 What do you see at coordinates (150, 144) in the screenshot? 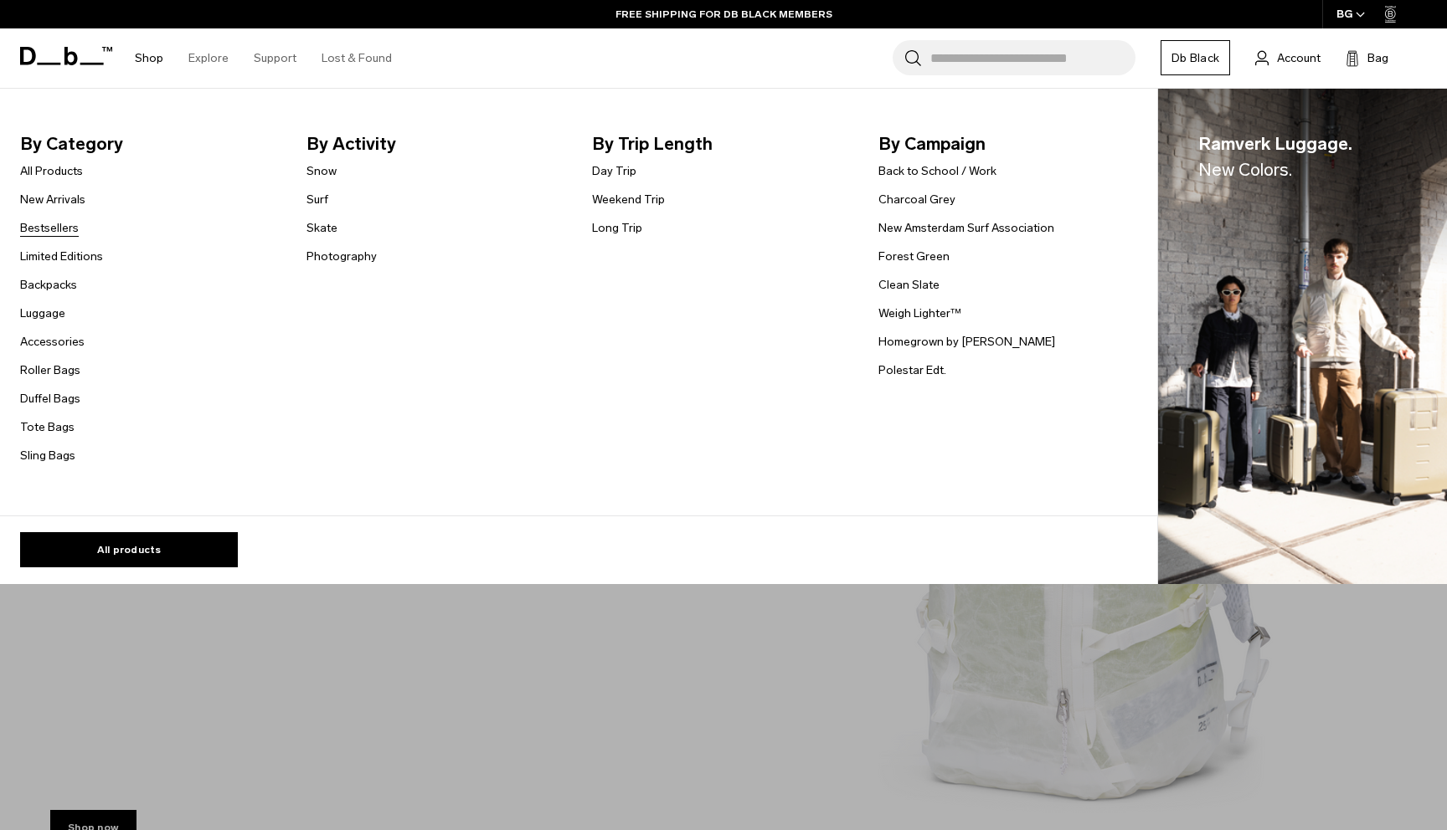
I see `span: By Category` at bounding box center [150, 144].